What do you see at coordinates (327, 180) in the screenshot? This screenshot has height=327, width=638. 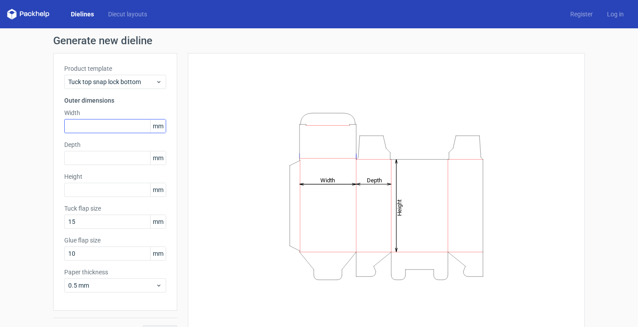 I see `tspan: Width` at bounding box center [327, 180].